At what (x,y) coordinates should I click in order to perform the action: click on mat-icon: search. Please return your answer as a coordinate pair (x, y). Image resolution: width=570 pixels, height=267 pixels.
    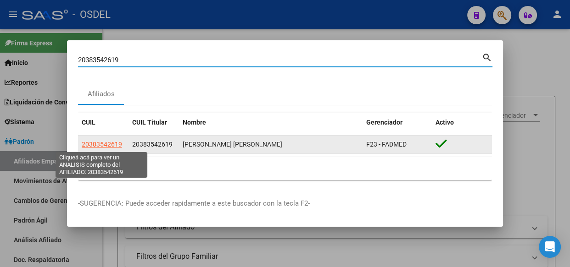
    Looking at the image, I should click on (487, 57).